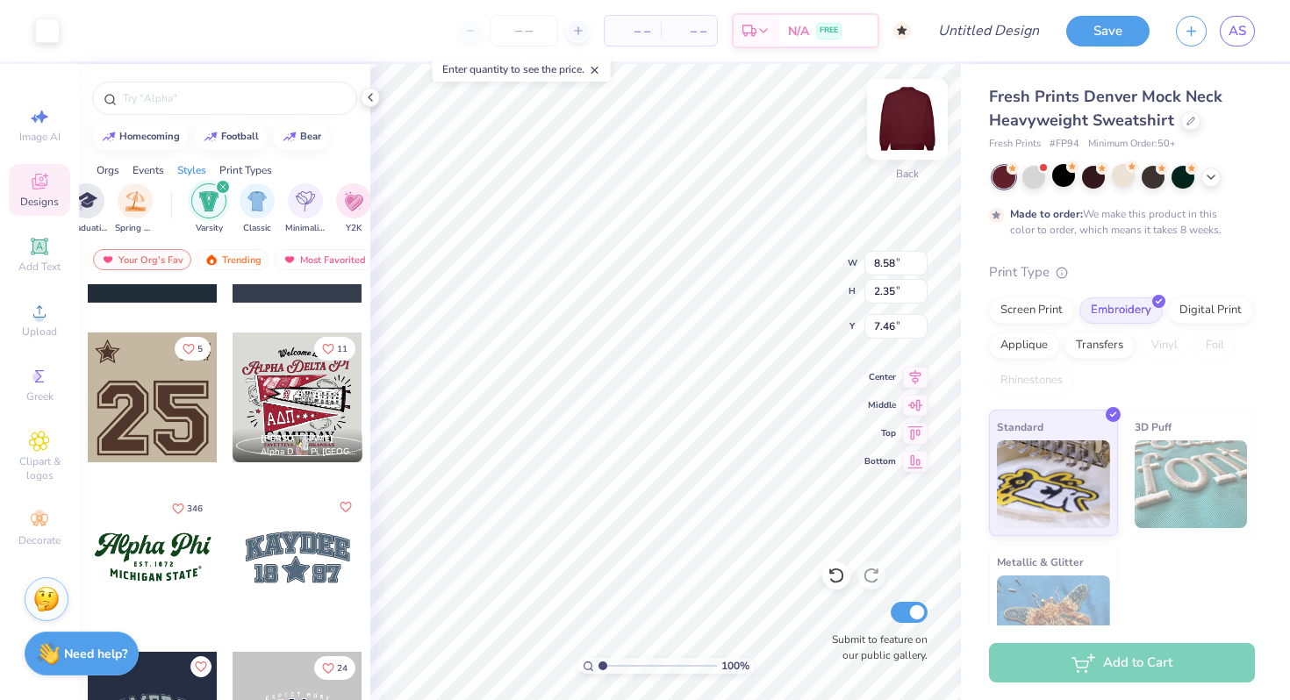 The width and height of the screenshot is (1290, 700). What do you see at coordinates (246, 170) in the screenshot?
I see `div: Print Types` at bounding box center [246, 170].